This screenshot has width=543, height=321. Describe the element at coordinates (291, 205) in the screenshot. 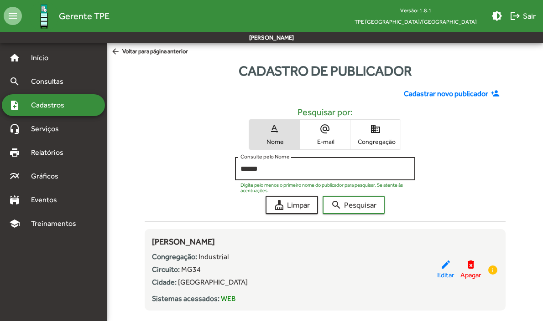

I see `span: Limpar` at that location.